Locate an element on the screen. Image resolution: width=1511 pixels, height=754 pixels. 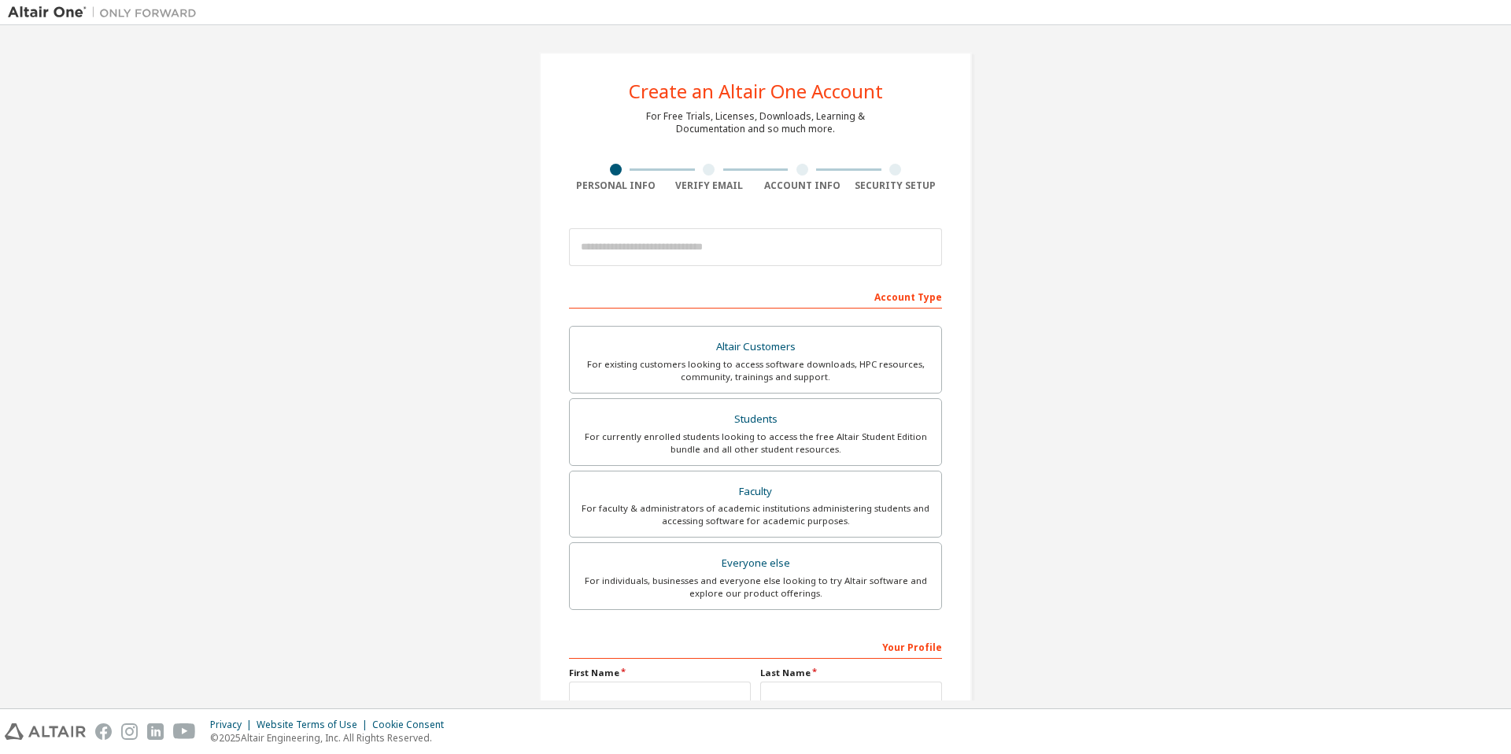
img: Altair One is located at coordinates (106, 13).